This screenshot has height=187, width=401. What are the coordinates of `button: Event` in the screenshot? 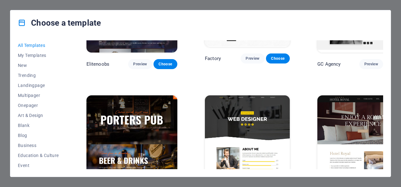 It's located at (38, 166).